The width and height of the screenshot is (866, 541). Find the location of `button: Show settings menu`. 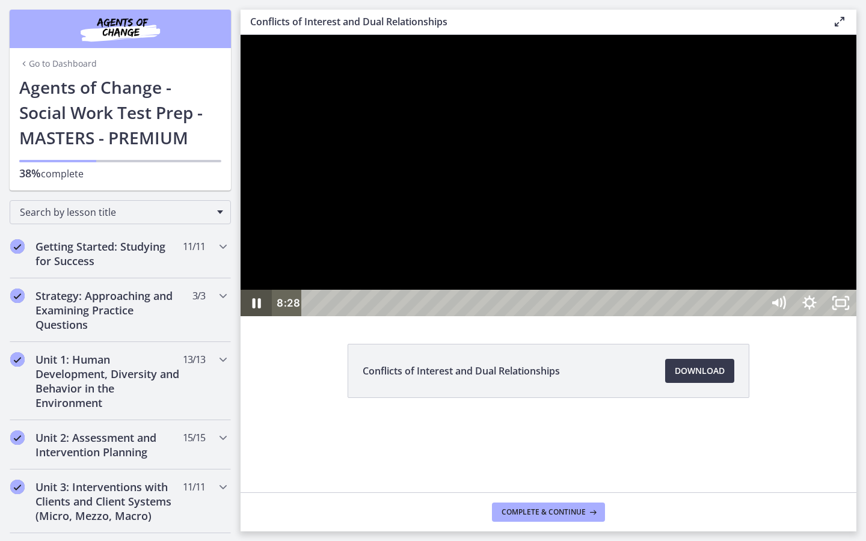

button: Show settings menu is located at coordinates (569, 268).